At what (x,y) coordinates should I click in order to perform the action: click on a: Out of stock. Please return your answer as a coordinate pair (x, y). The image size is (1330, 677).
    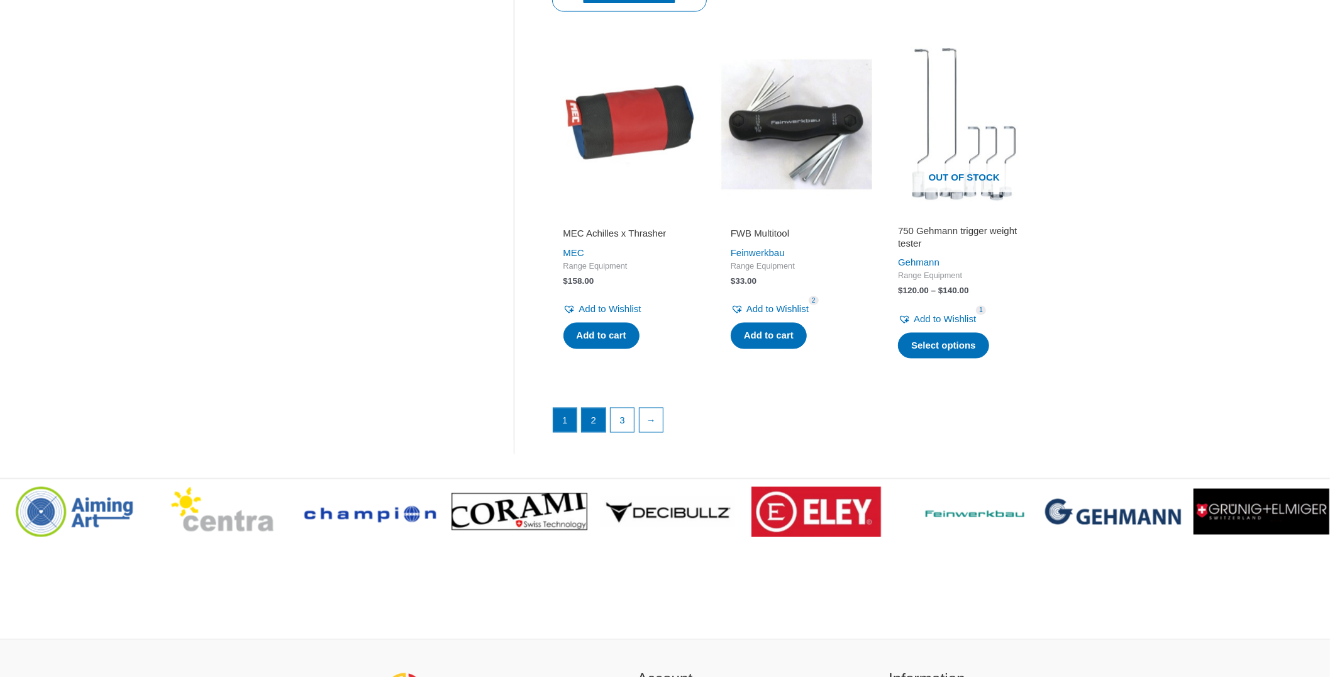
    Looking at the image, I should click on (964, 125).